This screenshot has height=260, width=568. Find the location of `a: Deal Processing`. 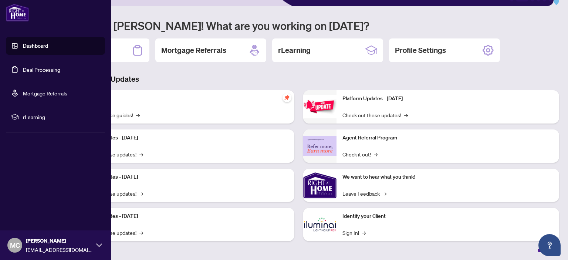

a: Deal Processing is located at coordinates (41, 70).